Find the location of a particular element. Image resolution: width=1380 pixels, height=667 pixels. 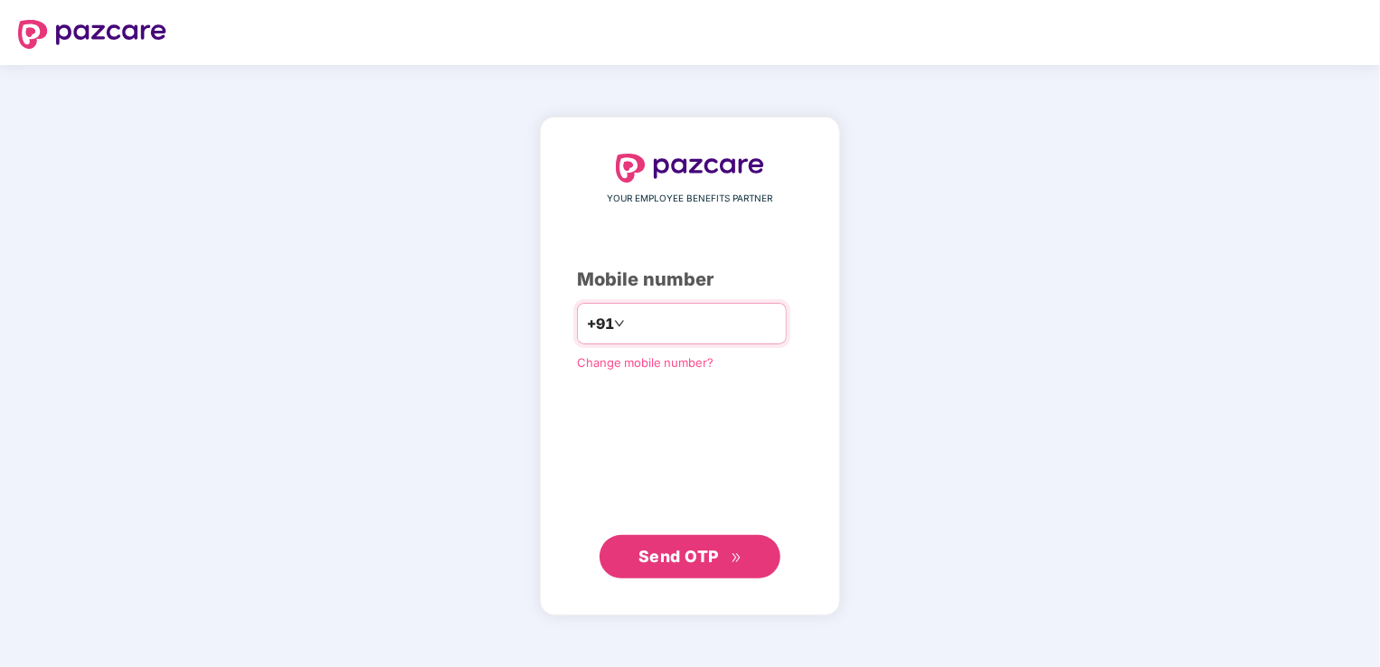

span: YOUR EMPLOYEE BENEFITS PARTNER is located at coordinates (690, 199).